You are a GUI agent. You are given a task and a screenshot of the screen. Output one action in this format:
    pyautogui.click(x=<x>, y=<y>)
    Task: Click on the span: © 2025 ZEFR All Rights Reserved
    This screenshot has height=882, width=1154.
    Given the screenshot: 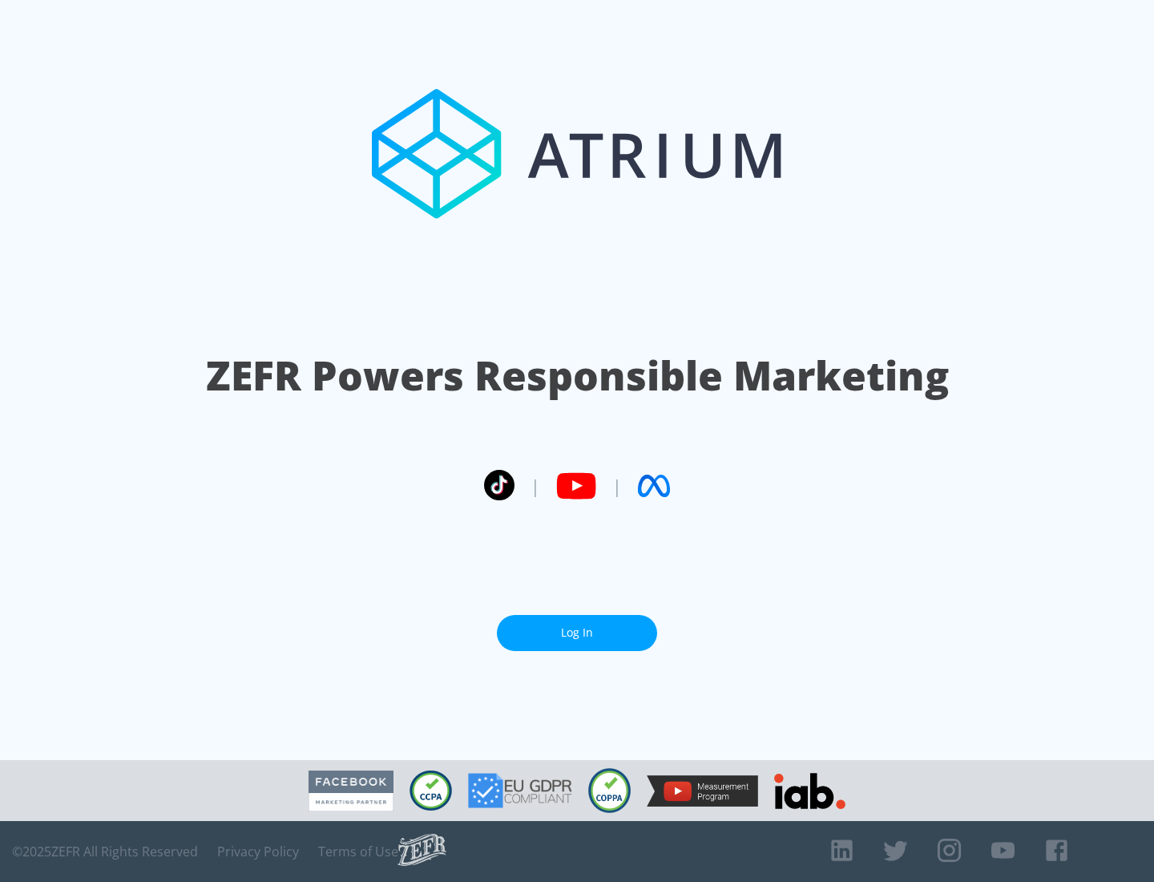 What is the action you would take?
    pyautogui.click(x=105, y=851)
    